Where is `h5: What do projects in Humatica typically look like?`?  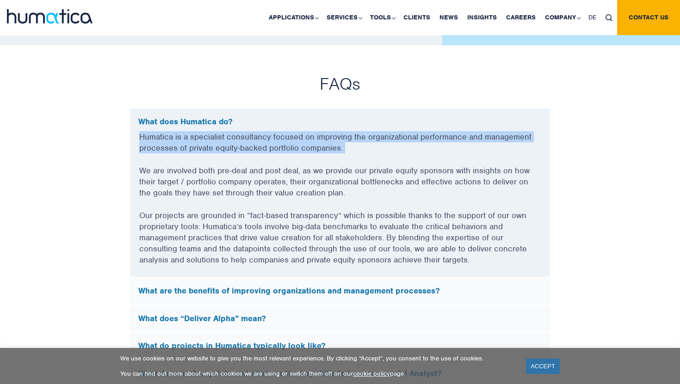 h5: What do projects in Humatica typically look like? is located at coordinates (340, 346).